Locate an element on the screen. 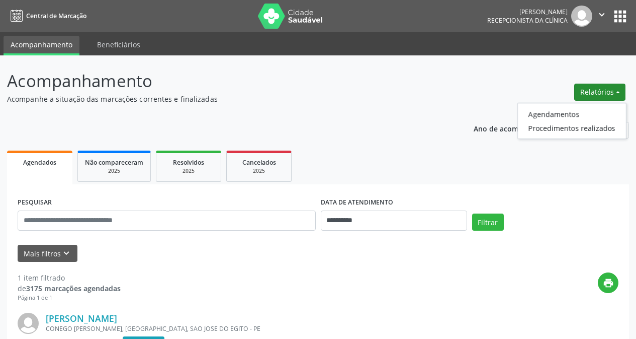 This screenshot has height=339, width=636. button: apps is located at coordinates (620, 16).